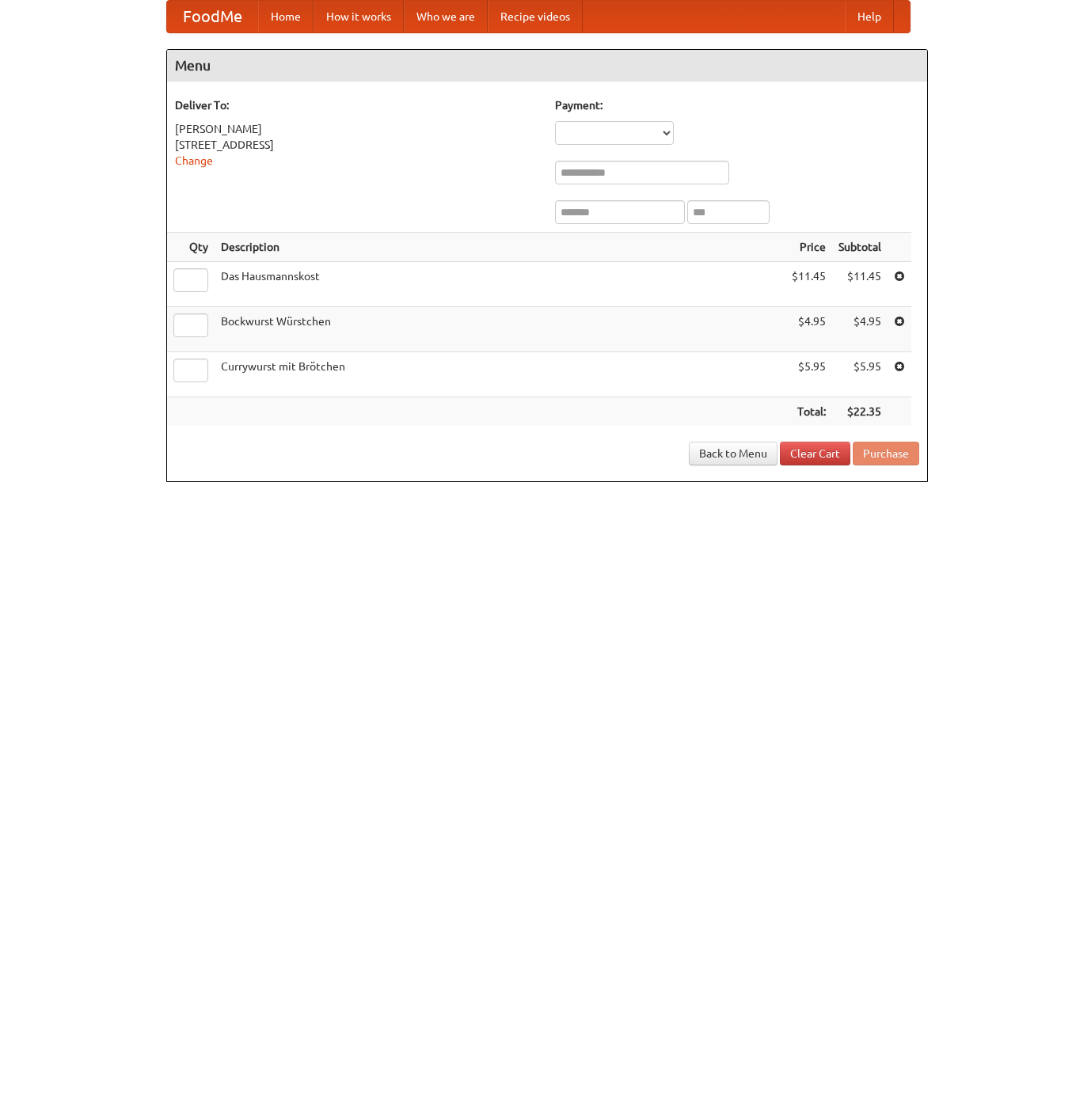 The height and width of the screenshot is (1120, 1076). Describe the element at coordinates (815, 454) in the screenshot. I see `a: Clear Cart` at that location.